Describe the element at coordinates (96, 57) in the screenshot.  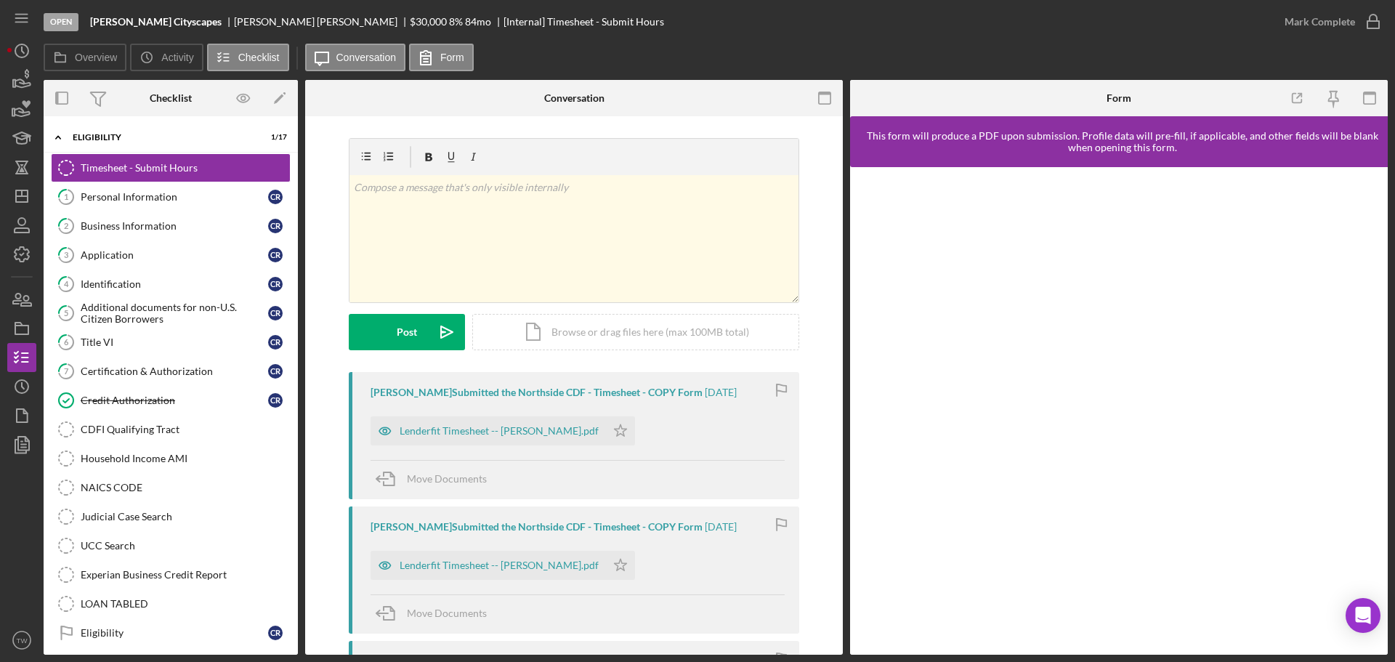
I see `label: Overview` at that location.